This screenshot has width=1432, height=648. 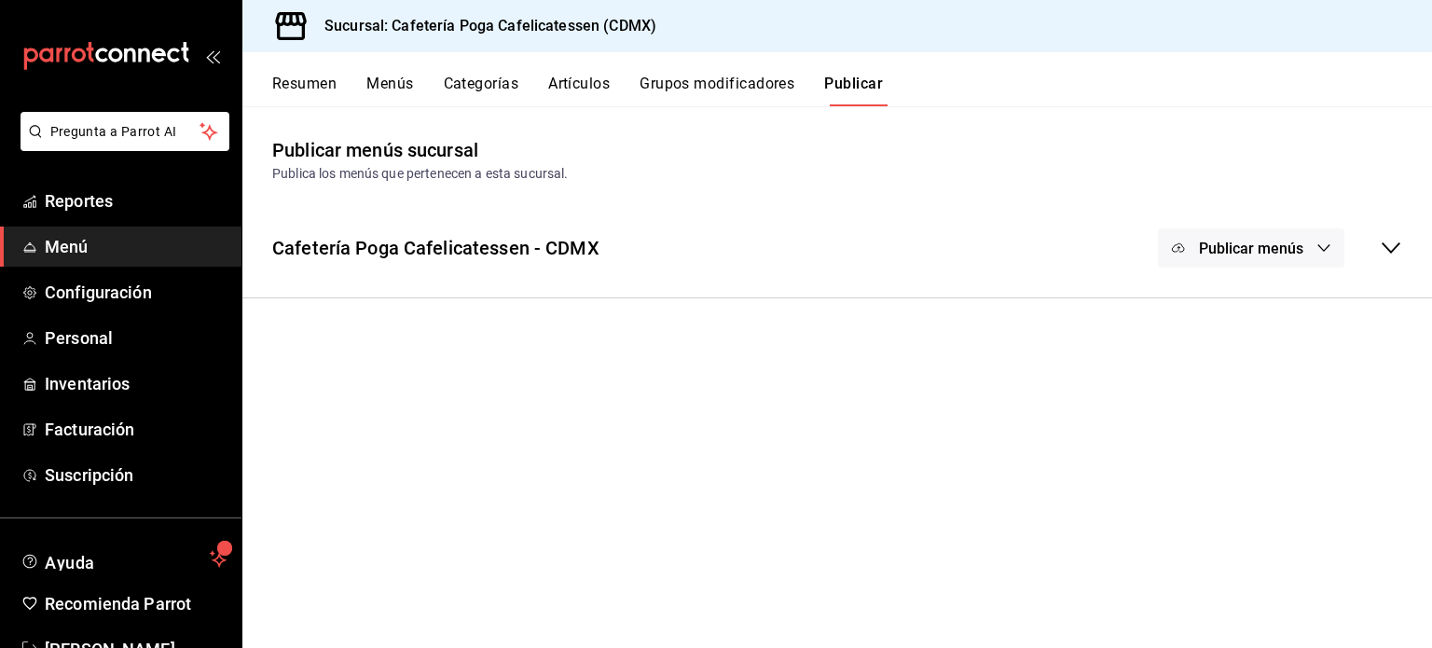 What do you see at coordinates (717, 90) in the screenshot?
I see `button: Grupos modificadores` at bounding box center [717, 90].